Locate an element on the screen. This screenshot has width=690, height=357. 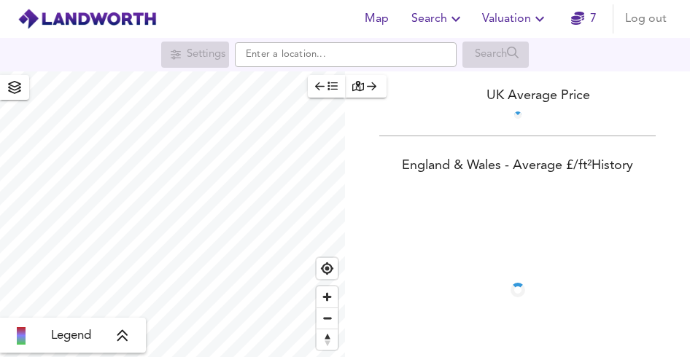
button: Zoom out is located at coordinates (327, 318).